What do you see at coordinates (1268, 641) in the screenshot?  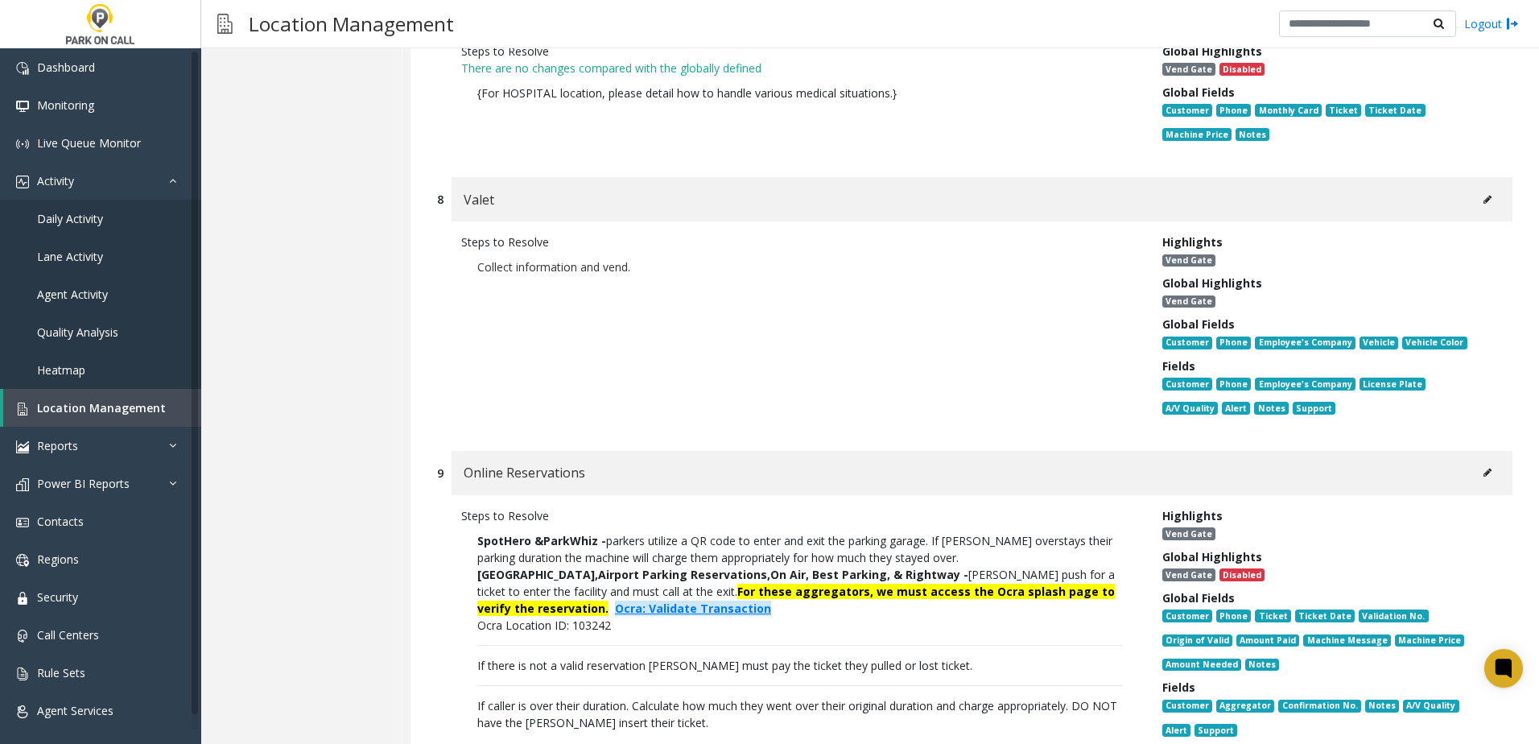 I see `span: Amount Paid` at bounding box center [1268, 641].